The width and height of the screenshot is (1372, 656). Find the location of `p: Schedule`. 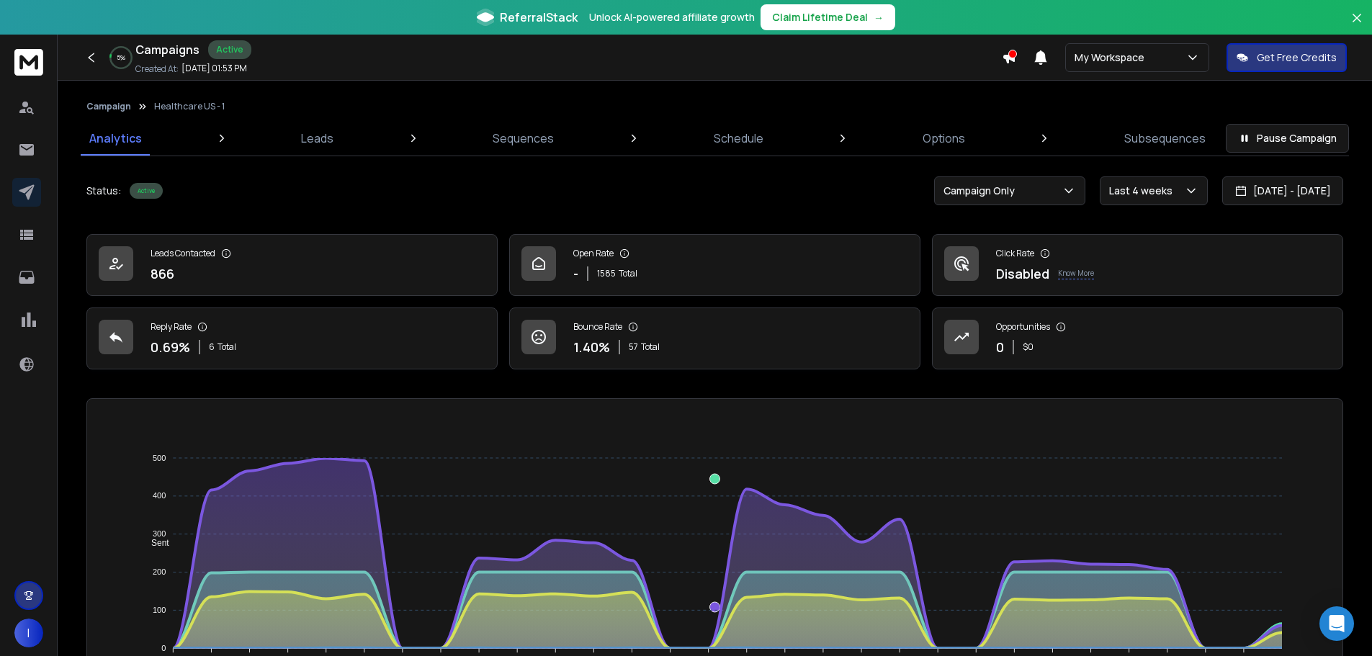

p: Schedule is located at coordinates (738, 138).